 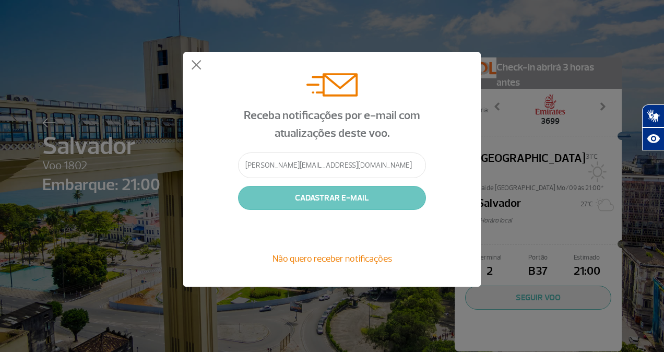 What do you see at coordinates (332, 198) in the screenshot?
I see `button: CADASTRAR E-MAIL` at bounding box center [332, 198].